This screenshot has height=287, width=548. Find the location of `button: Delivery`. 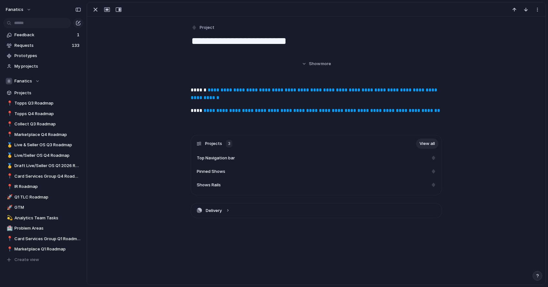

button: Delivery is located at coordinates (316, 210).